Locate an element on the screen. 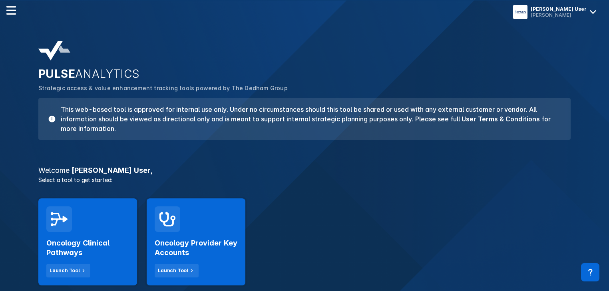 The height and width of the screenshot is (291, 609). h2: Oncology Provider Key Accounts is located at coordinates (196, 248).